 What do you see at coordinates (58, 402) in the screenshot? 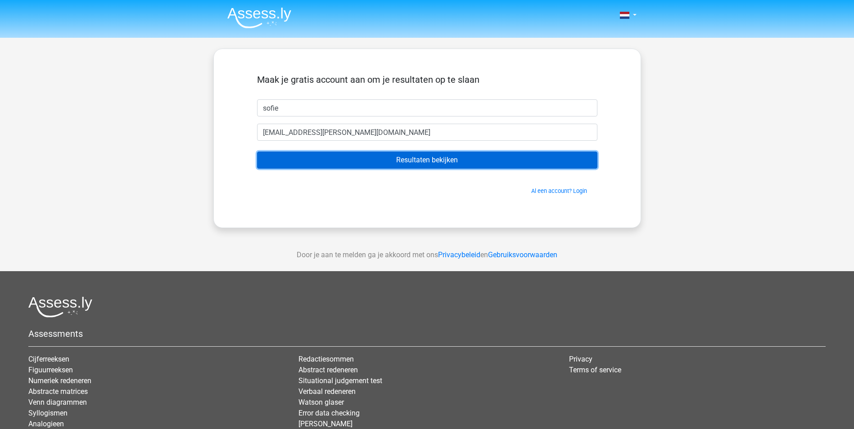
I see `a: Venn diagrammen` at bounding box center [58, 402].